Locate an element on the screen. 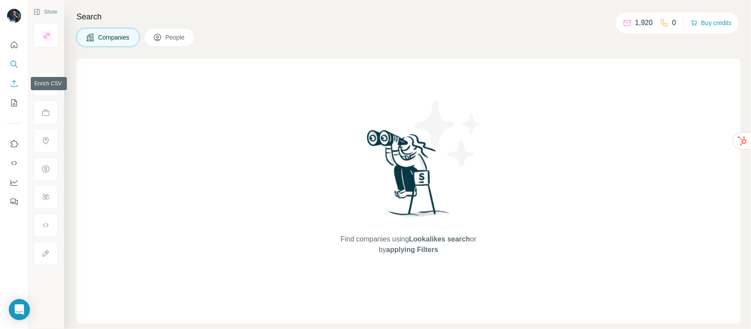 The image size is (751, 329). button: Search is located at coordinates (14, 64).